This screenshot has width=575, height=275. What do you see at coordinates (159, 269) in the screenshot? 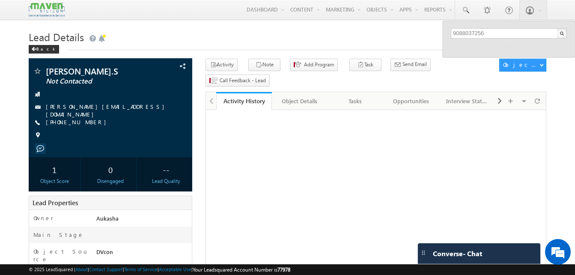
I see `span: © 2025 LeadSquared | | | | |` at bounding box center [159, 269].